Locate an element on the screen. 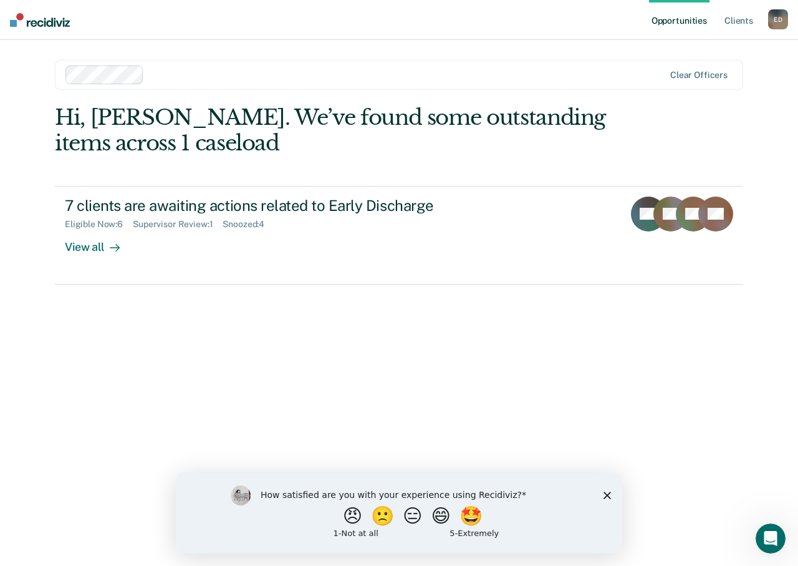 This screenshot has height=566, width=798. button: 4 is located at coordinates (266, 43).